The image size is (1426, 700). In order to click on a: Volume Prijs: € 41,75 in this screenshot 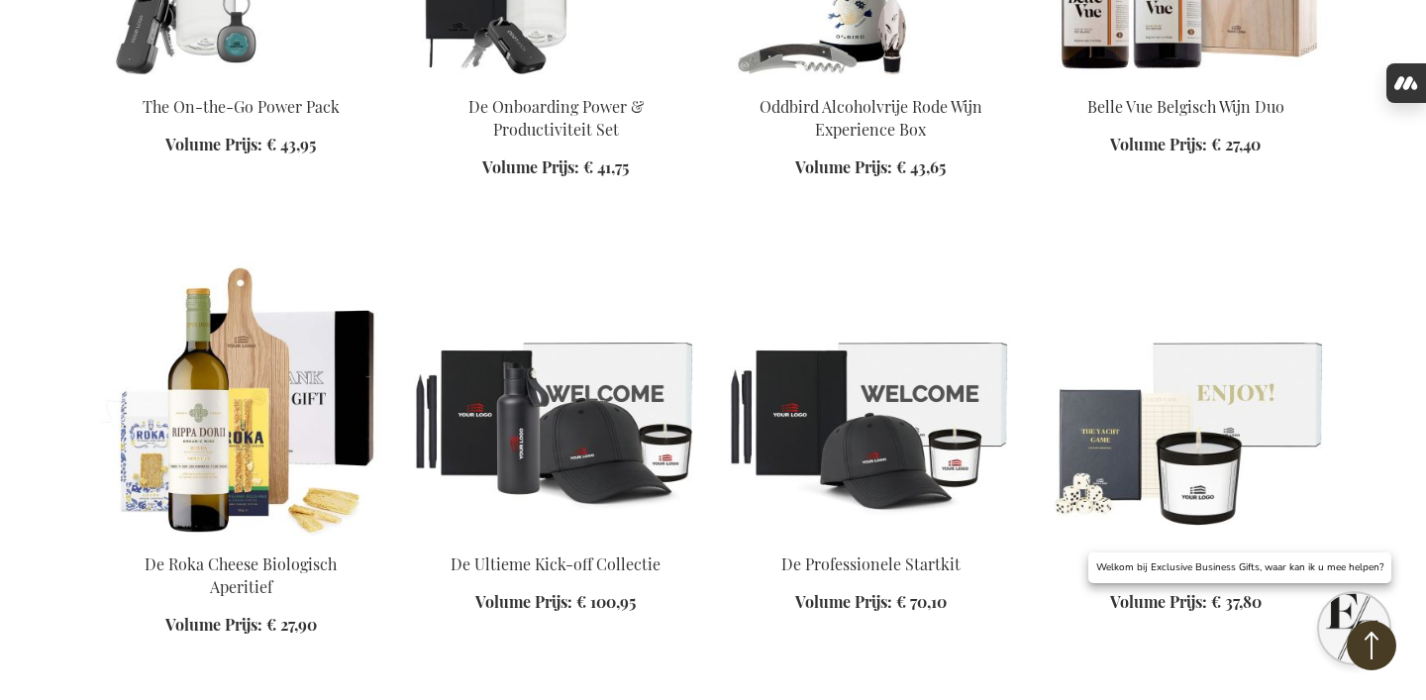, I will do `click(556, 167)`.